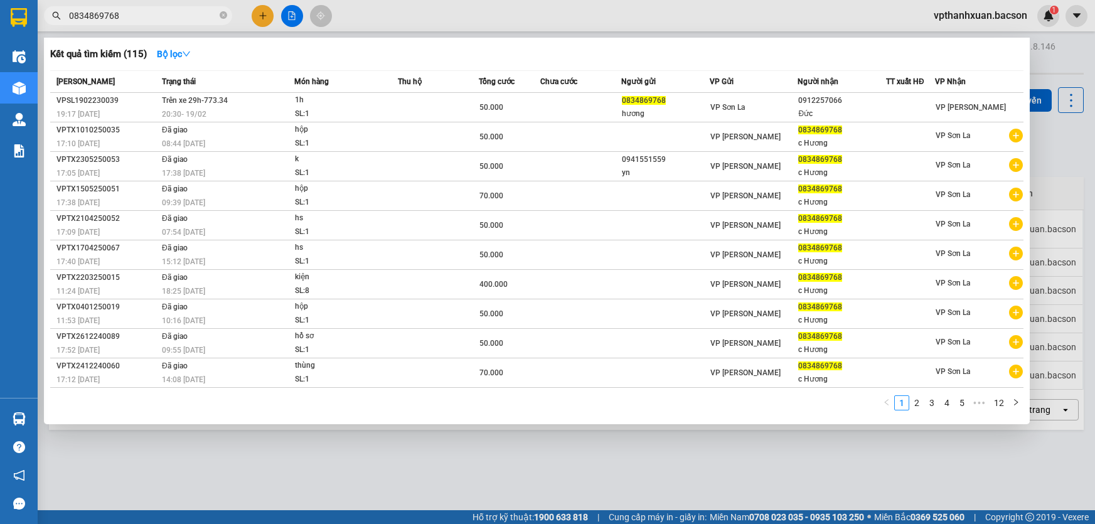  What do you see at coordinates (1016, 402) in the screenshot?
I see `span: right` at bounding box center [1016, 402].